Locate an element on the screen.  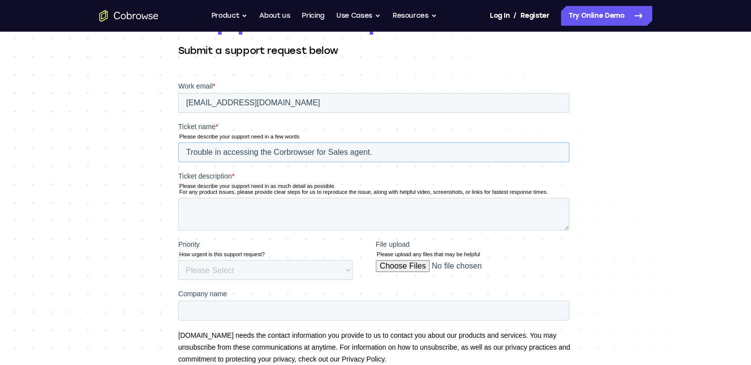
span: File upload is located at coordinates (214, 163).